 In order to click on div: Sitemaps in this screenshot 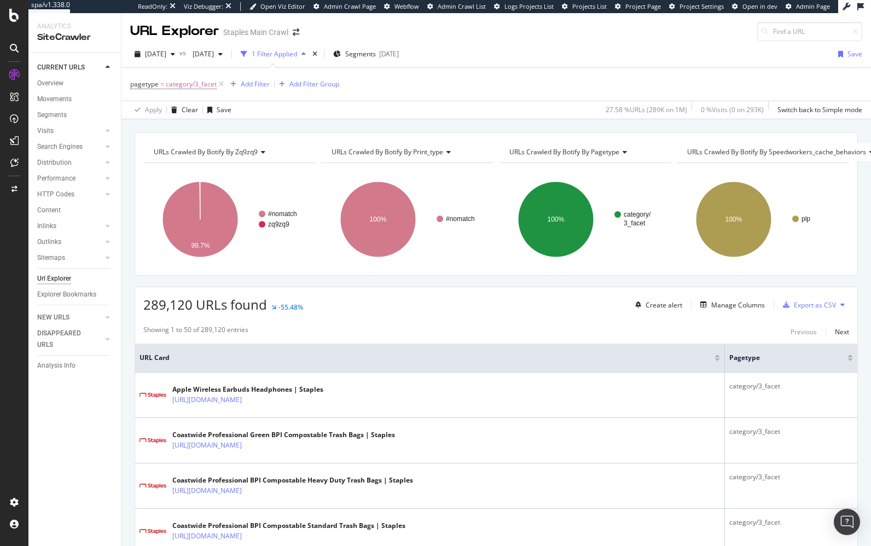, I will do `click(51, 258)`.